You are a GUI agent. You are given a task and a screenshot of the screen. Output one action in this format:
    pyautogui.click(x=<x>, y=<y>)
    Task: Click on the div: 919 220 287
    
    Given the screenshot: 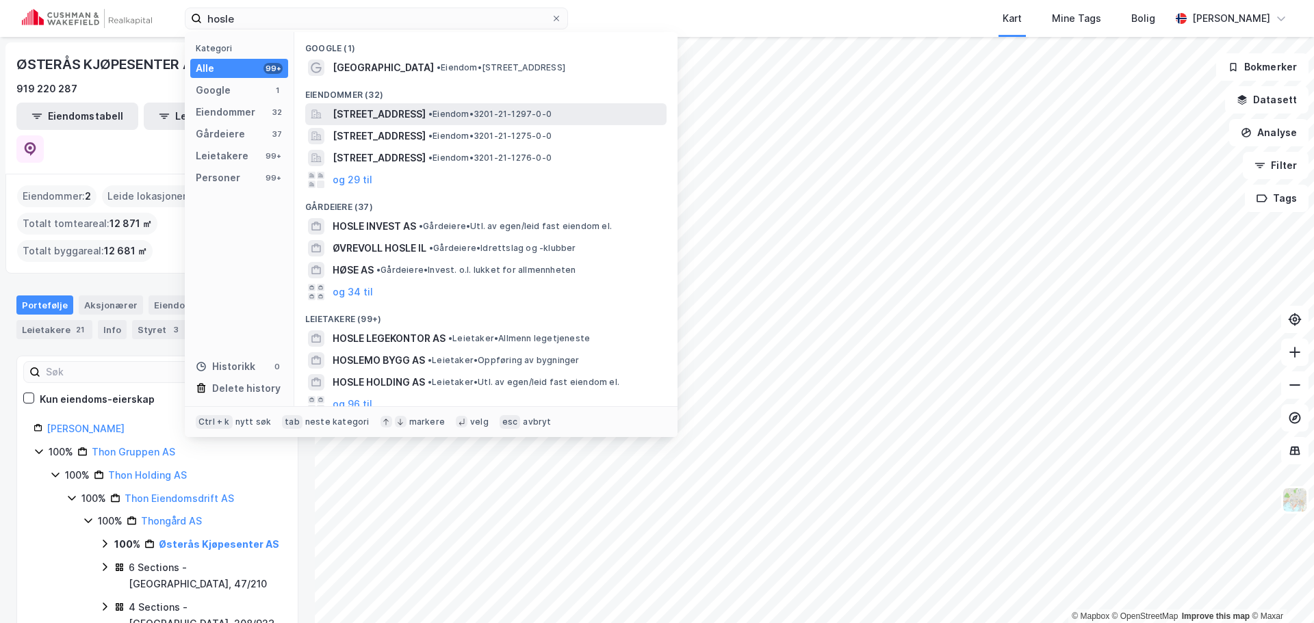 What is the action you would take?
    pyautogui.click(x=47, y=89)
    